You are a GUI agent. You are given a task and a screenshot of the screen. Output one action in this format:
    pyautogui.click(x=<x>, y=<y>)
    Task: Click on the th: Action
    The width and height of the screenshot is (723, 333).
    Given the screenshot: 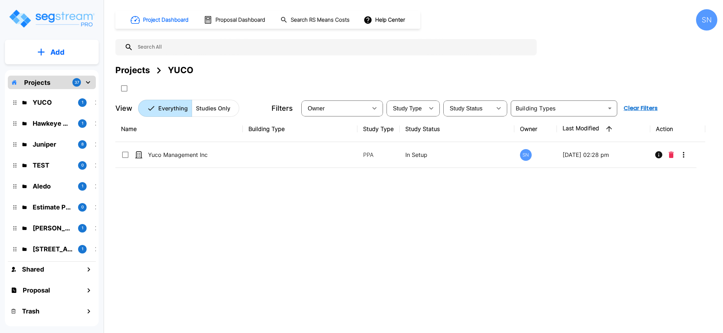 What is the action you would take?
    pyautogui.click(x=678, y=129)
    